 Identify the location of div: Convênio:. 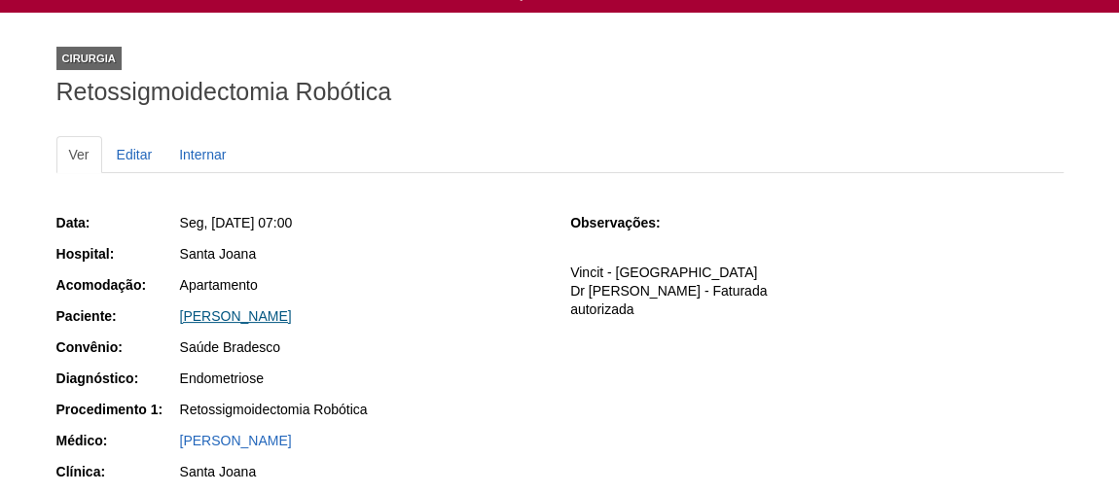
(117, 347).